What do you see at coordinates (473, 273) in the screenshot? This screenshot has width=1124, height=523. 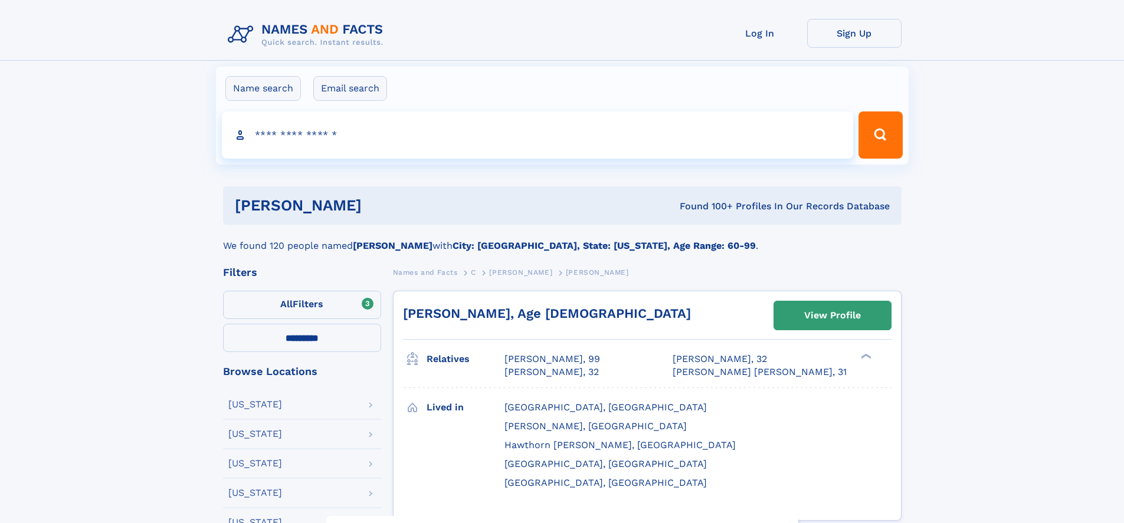 I see `span: C` at bounding box center [473, 273].